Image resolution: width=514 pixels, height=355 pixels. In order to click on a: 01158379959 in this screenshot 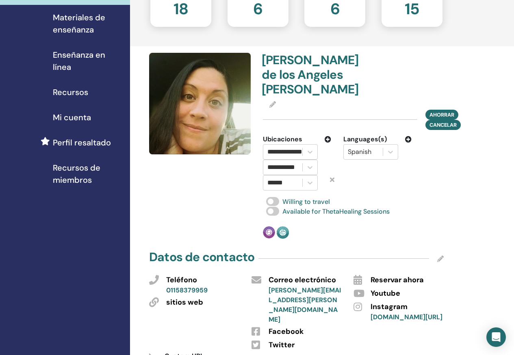, I will do `click(187, 290)`.